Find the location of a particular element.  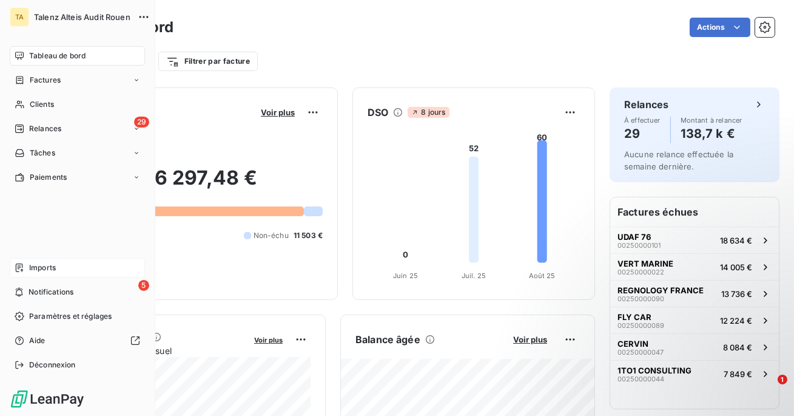

span: Aucune relance effectuée la semaine dernière. is located at coordinates (679, 160).